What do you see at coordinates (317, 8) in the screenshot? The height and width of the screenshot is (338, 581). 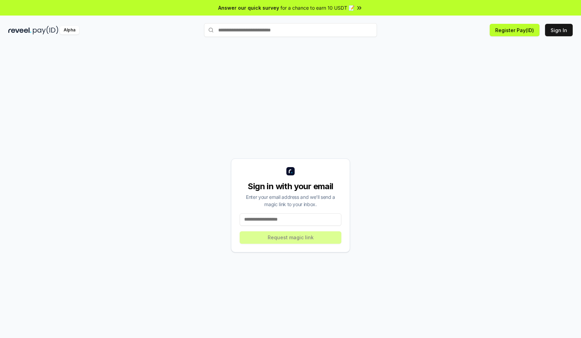 I see `span: for a chance to earn 10 USDT 📝` at bounding box center [317, 8].